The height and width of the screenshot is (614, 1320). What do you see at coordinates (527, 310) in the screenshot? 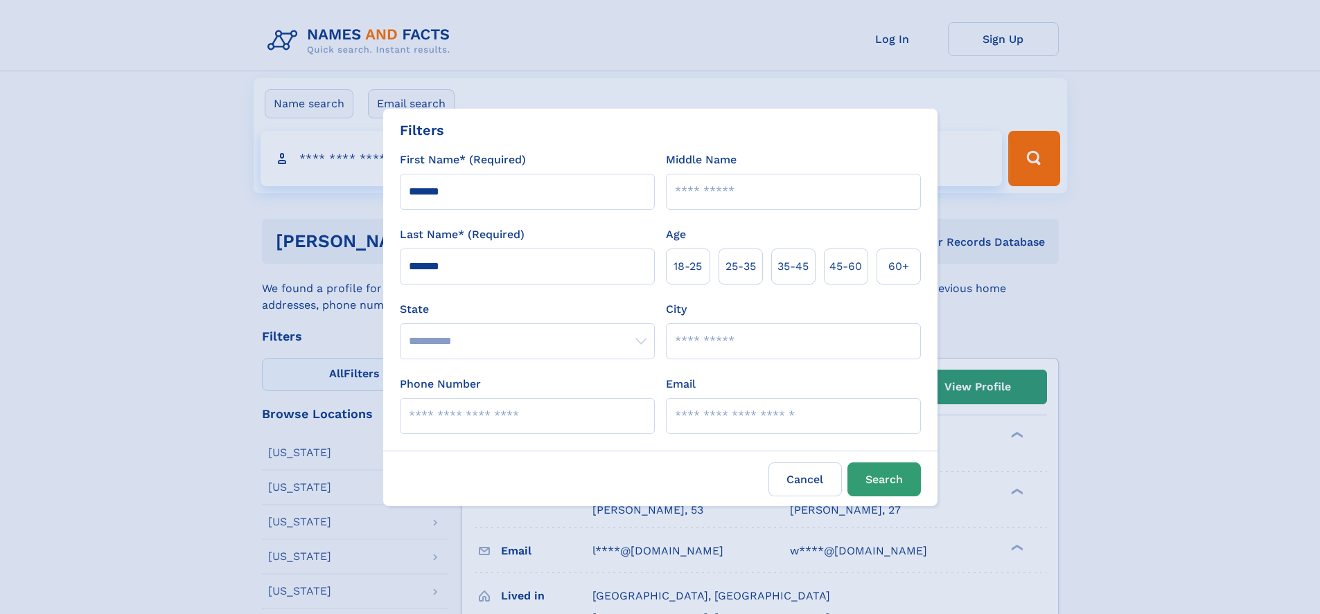
I see `label: State` at bounding box center [527, 310].